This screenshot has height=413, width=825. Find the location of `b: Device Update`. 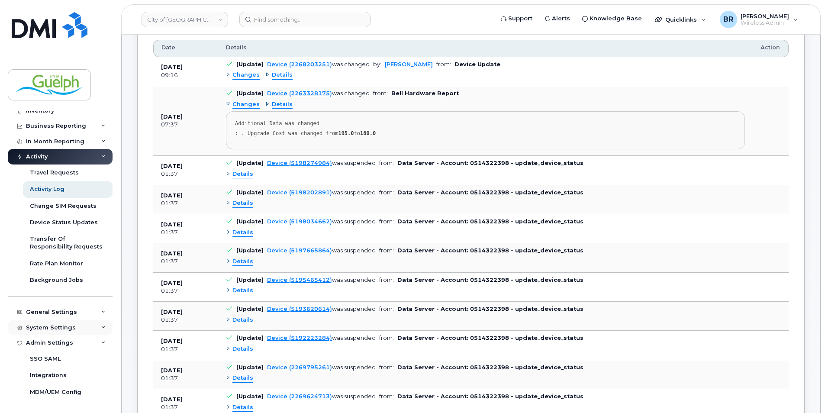

b: Device Update is located at coordinates (478, 64).